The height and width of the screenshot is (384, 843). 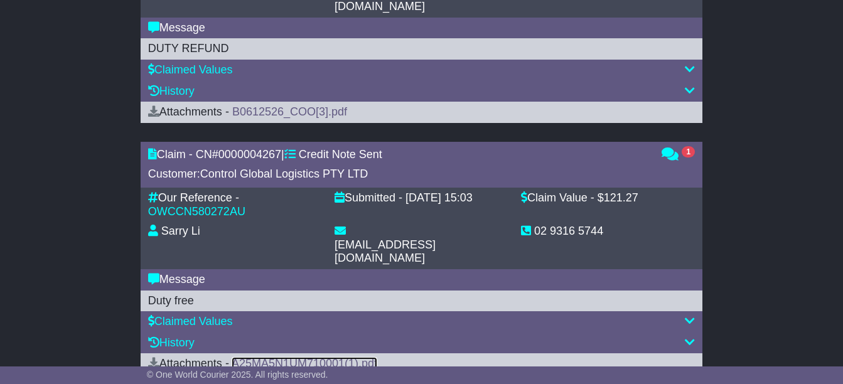 I want to click on div: Customer:, so click(x=399, y=175).